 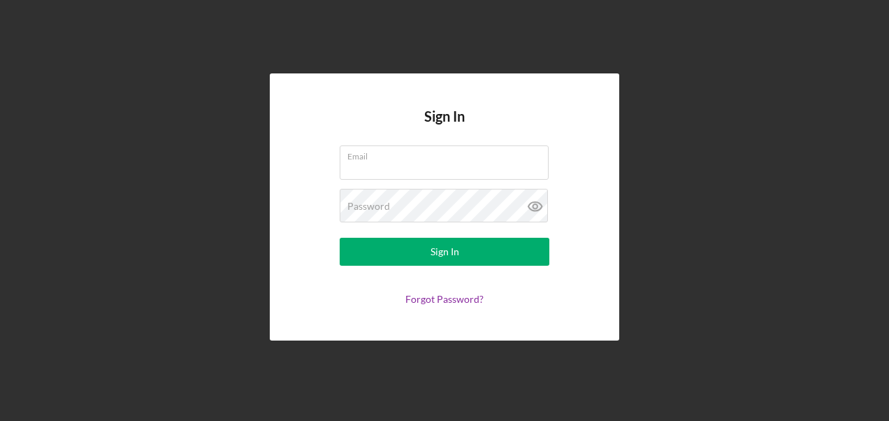 I want to click on button: Sign In, so click(x=444, y=252).